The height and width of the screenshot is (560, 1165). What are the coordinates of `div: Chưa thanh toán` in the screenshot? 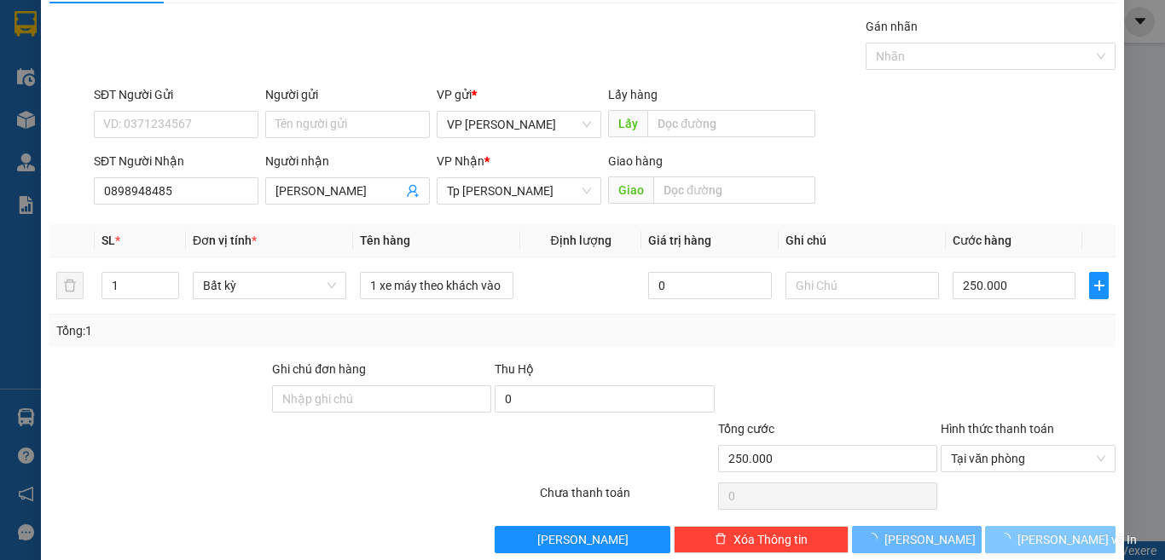 It's located at (627, 498).